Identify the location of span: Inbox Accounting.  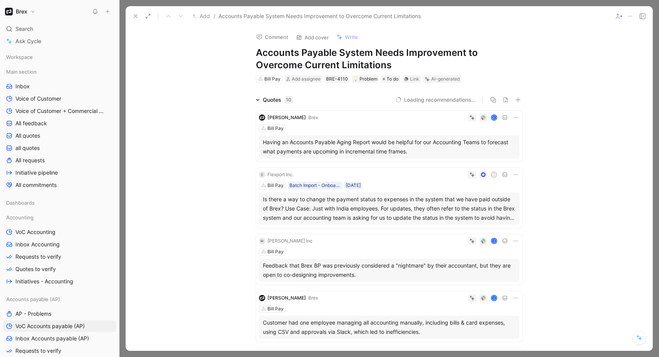
(37, 244).